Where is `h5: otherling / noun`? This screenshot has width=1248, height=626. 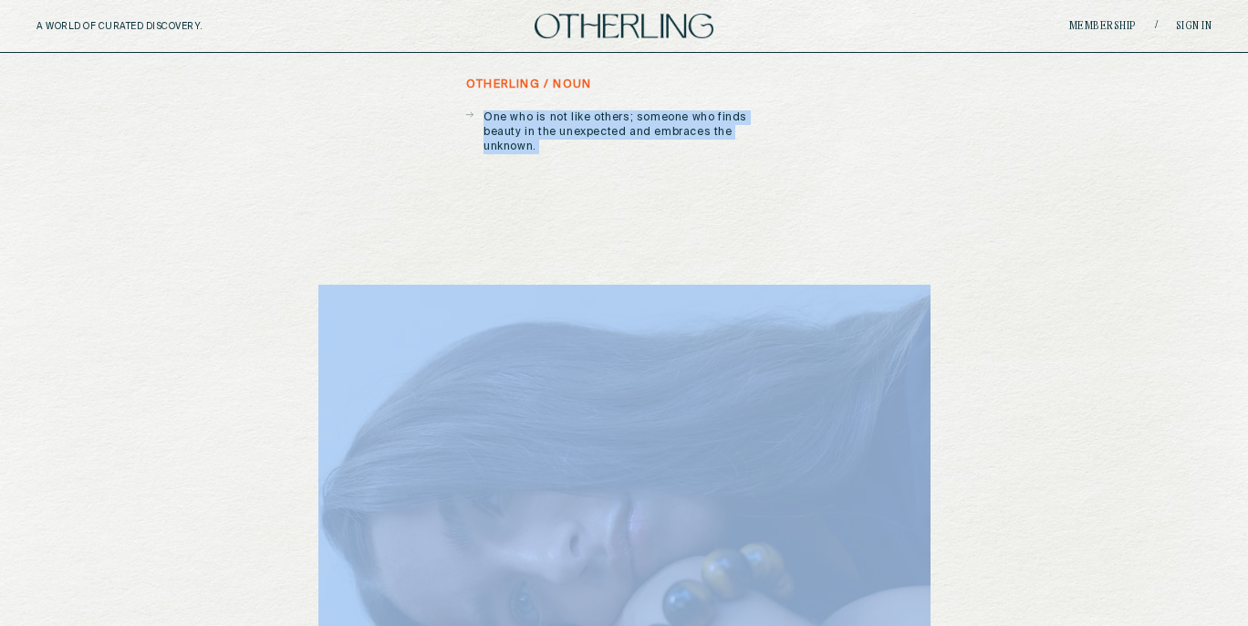 h5: otherling / noun is located at coordinates (528, 85).